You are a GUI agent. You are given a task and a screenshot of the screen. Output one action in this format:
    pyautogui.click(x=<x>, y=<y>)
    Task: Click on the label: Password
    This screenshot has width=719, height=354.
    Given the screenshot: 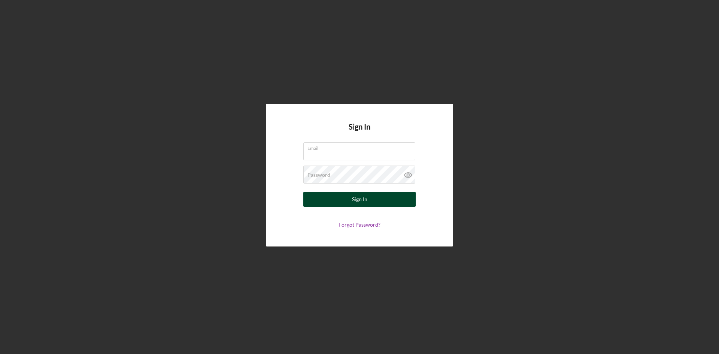 What is the action you would take?
    pyautogui.click(x=319, y=175)
    